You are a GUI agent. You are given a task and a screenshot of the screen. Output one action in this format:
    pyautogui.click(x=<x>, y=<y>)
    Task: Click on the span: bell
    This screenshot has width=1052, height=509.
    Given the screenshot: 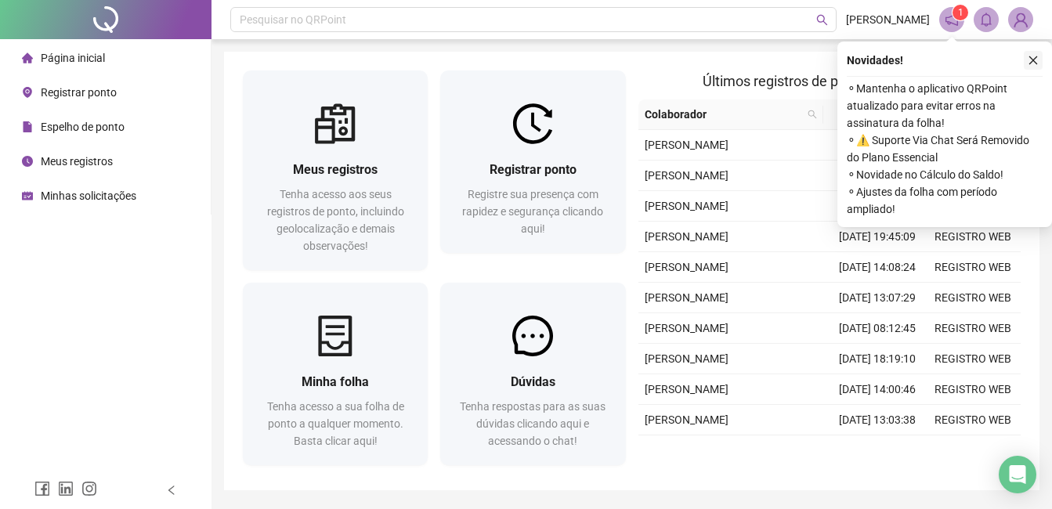 What is the action you would take?
    pyautogui.click(x=986, y=20)
    